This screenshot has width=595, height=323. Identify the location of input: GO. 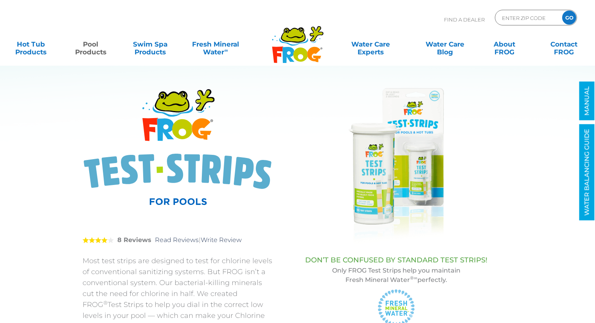
(569, 18).